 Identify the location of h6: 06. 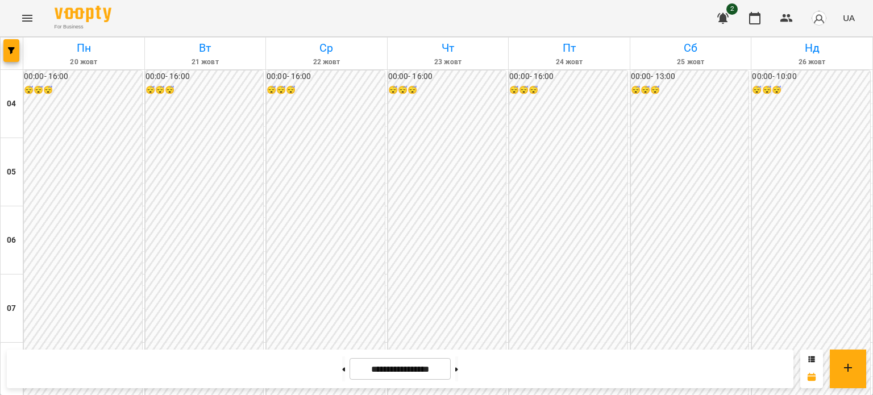
(11, 240).